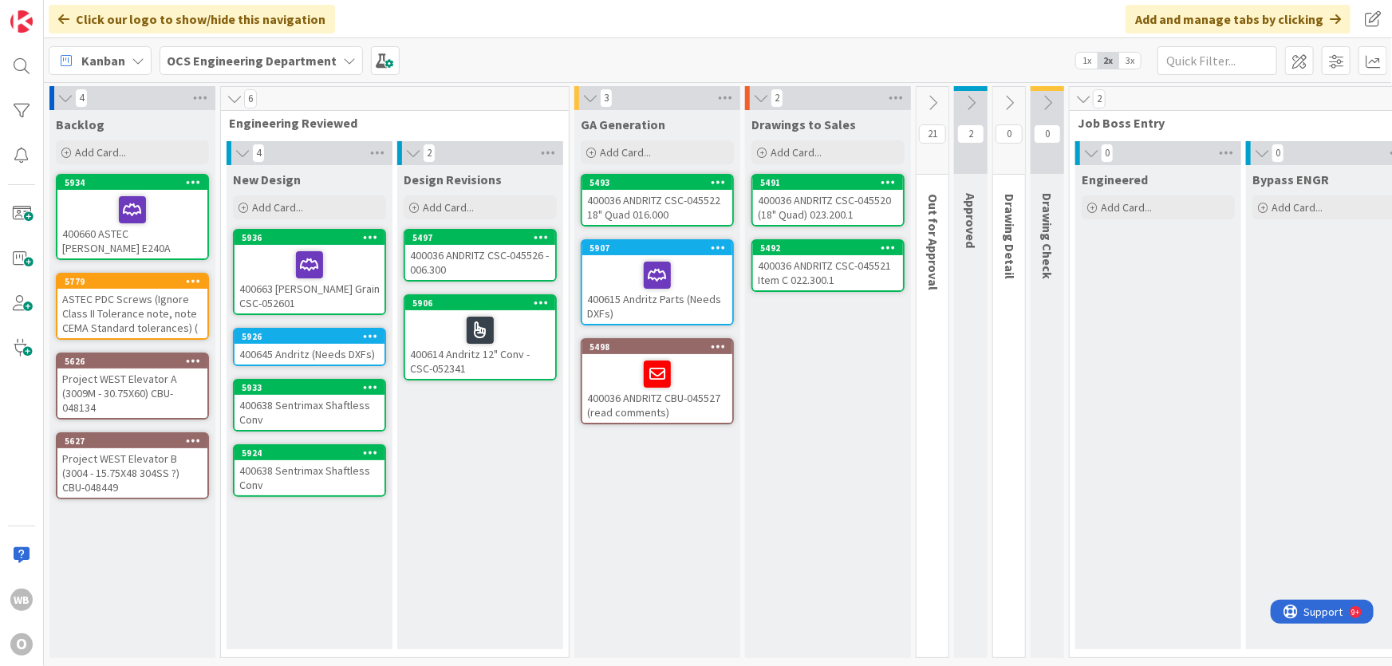 The width and height of the screenshot is (1392, 666). What do you see at coordinates (22, 645) in the screenshot?
I see `div: O` at bounding box center [22, 645].